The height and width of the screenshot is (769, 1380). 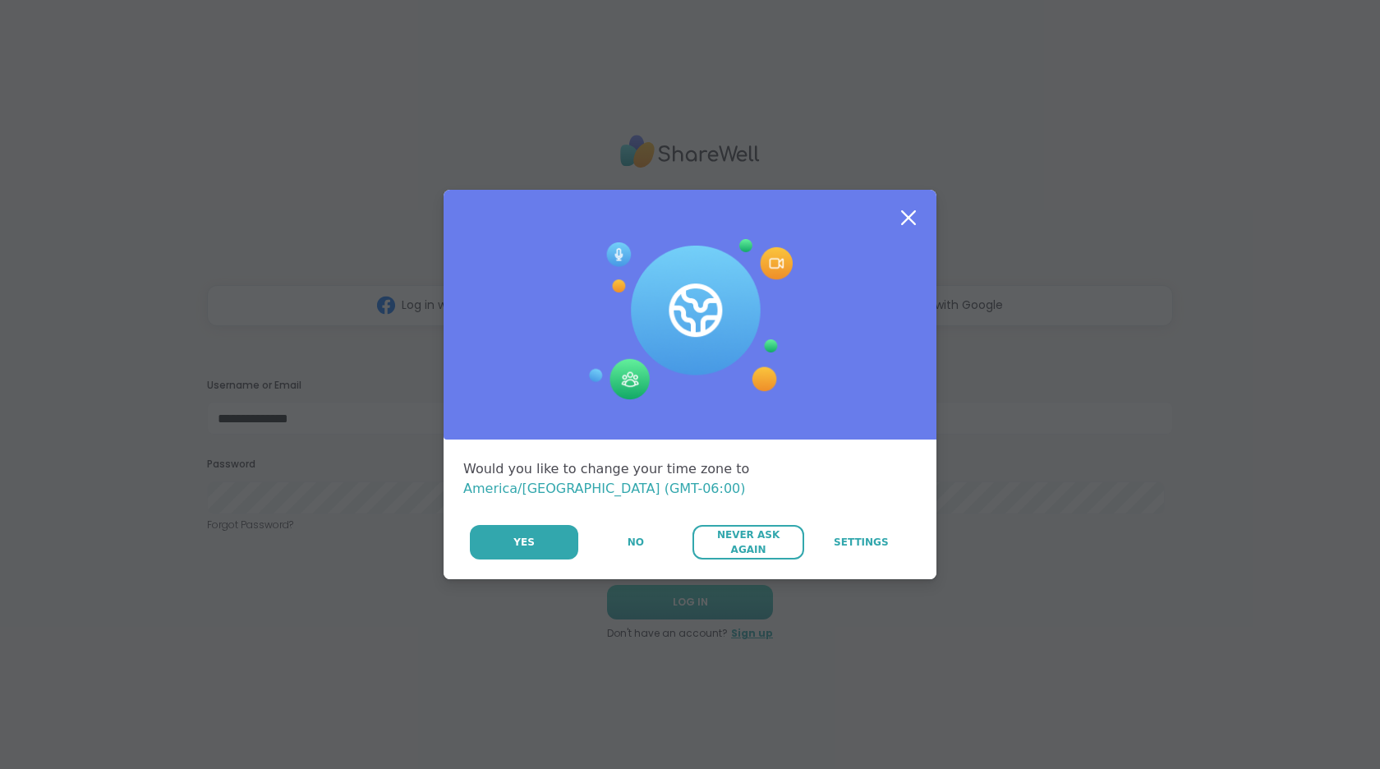 What do you see at coordinates (636, 542) in the screenshot?
I see `span: No` at bounding box center [636, 542].